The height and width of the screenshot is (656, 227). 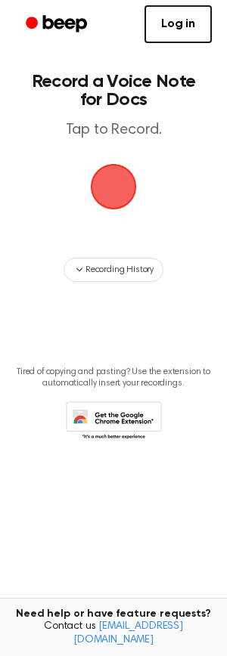 What do you see at coordinates (119, 270) in the screenshot?
I see `span: Recording History` at bounding box center [119, 270].